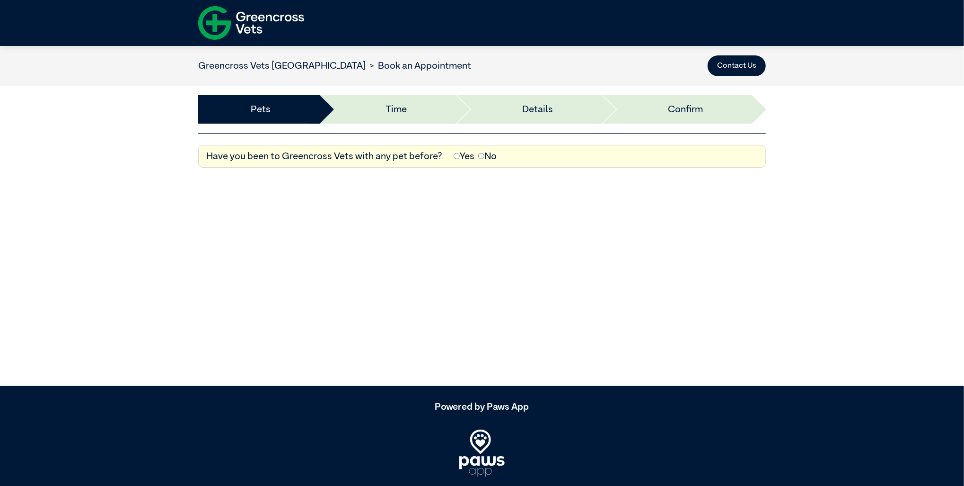 This screenshot has width=964, height=486. Describe the element at coordinates (418, 66) in the screenshot. I see `li: Book an Appointment` at that location.